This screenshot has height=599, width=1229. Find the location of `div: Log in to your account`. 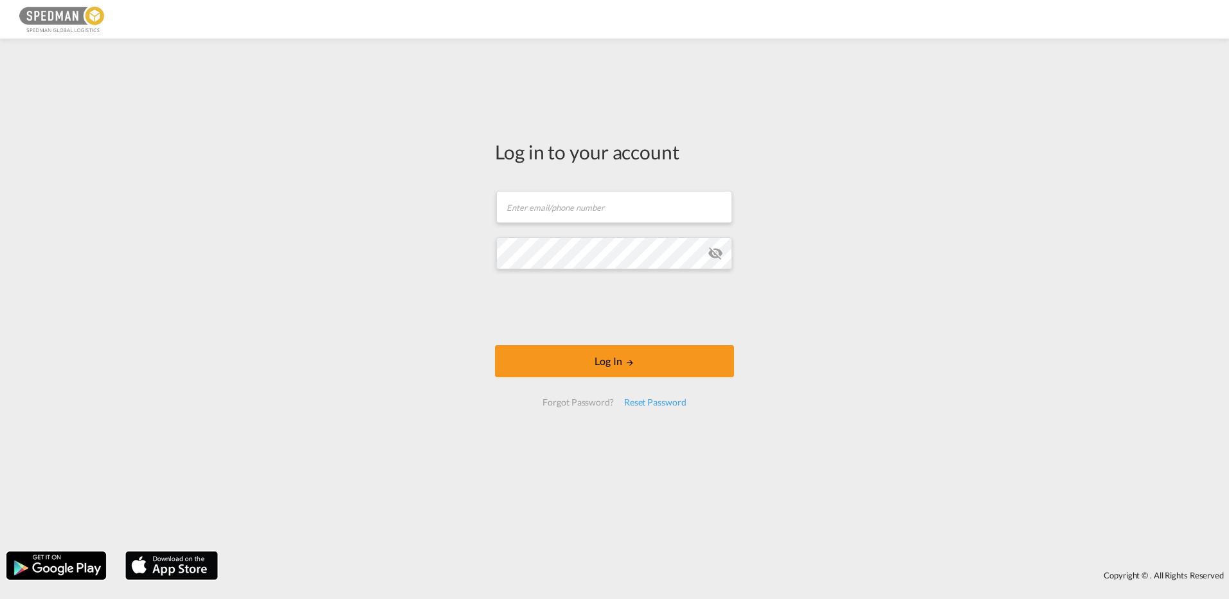

div: Log in to your account is located at coordinates (614, 152).